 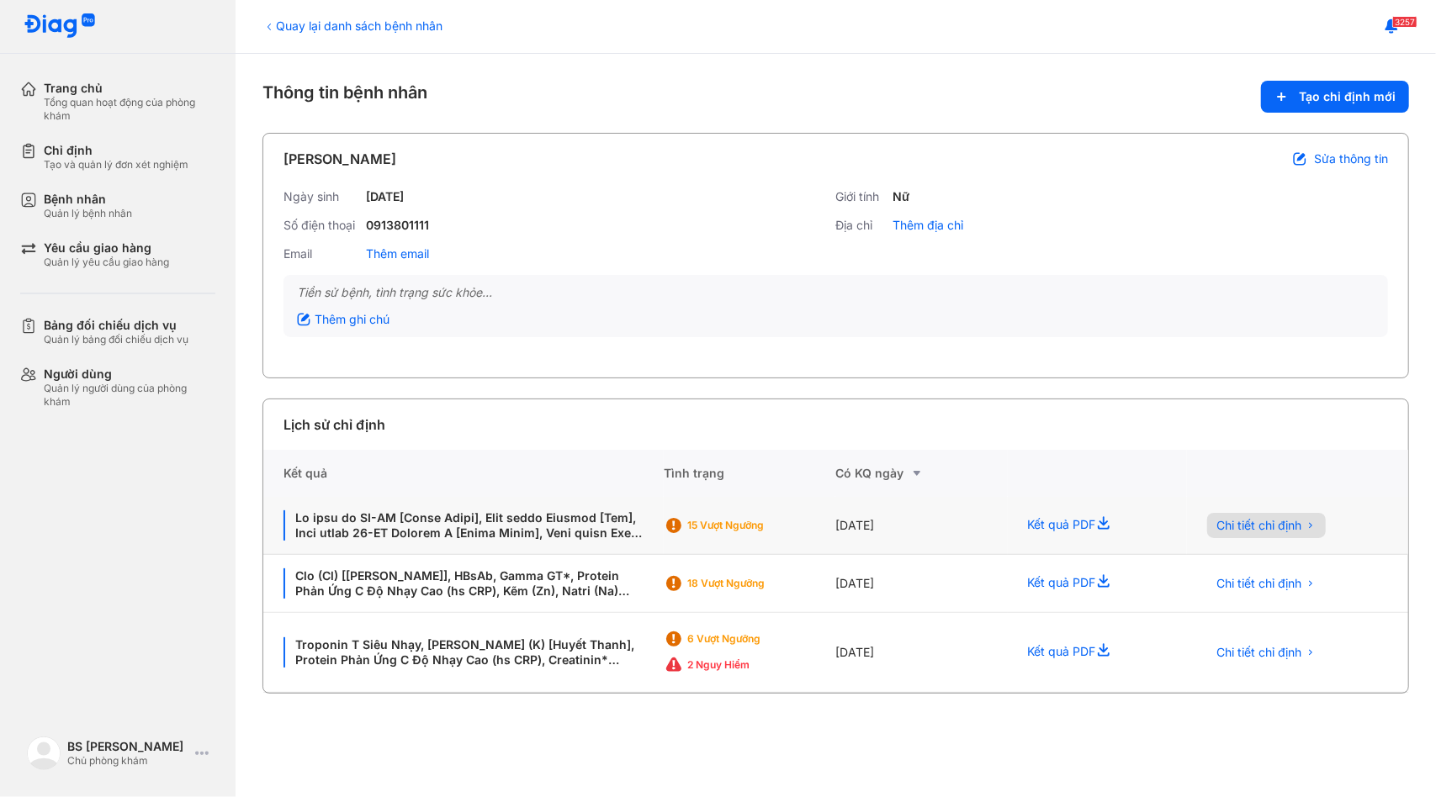 I want to click on div: 2 Nguy hiểm, so click(x=754, y=665).